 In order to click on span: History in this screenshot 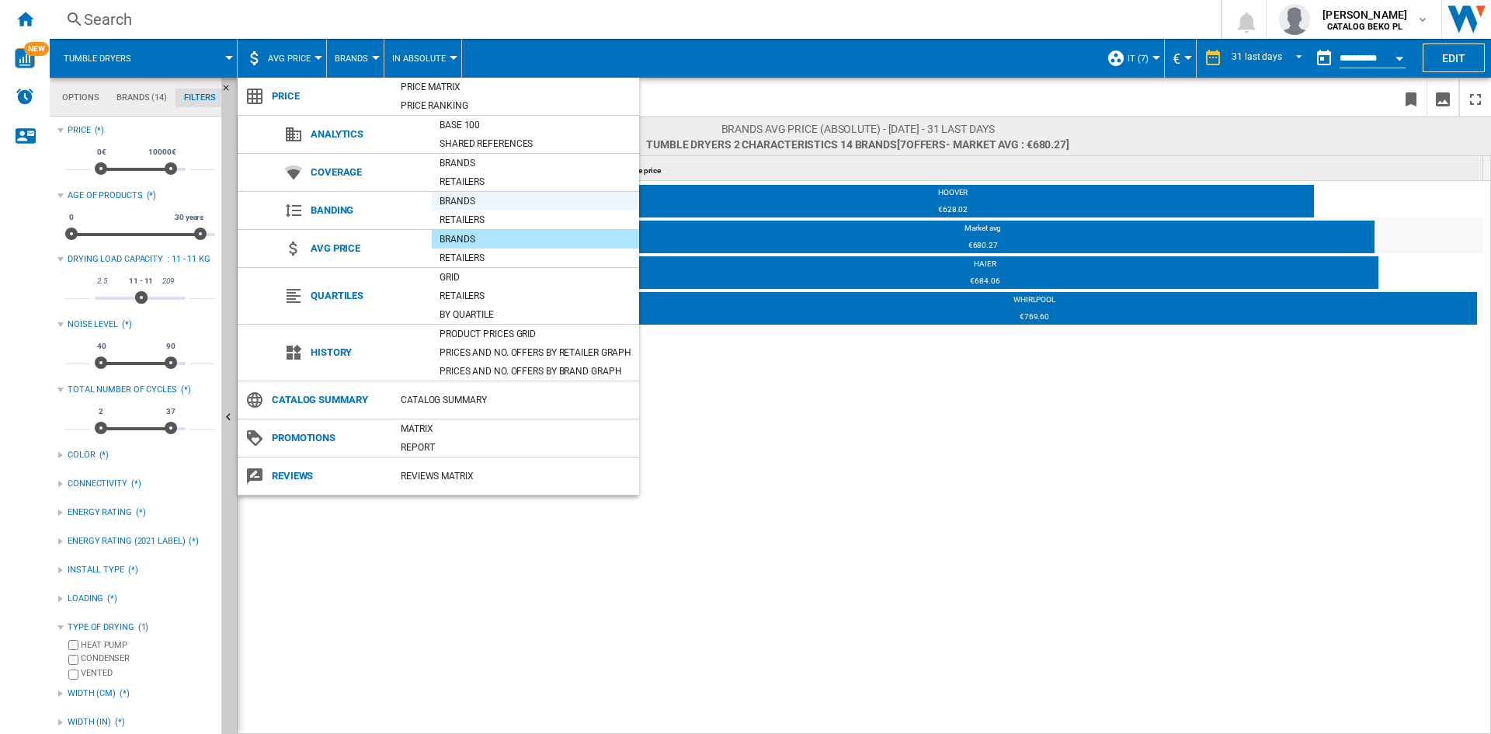, I will do `click(367, 353)`.